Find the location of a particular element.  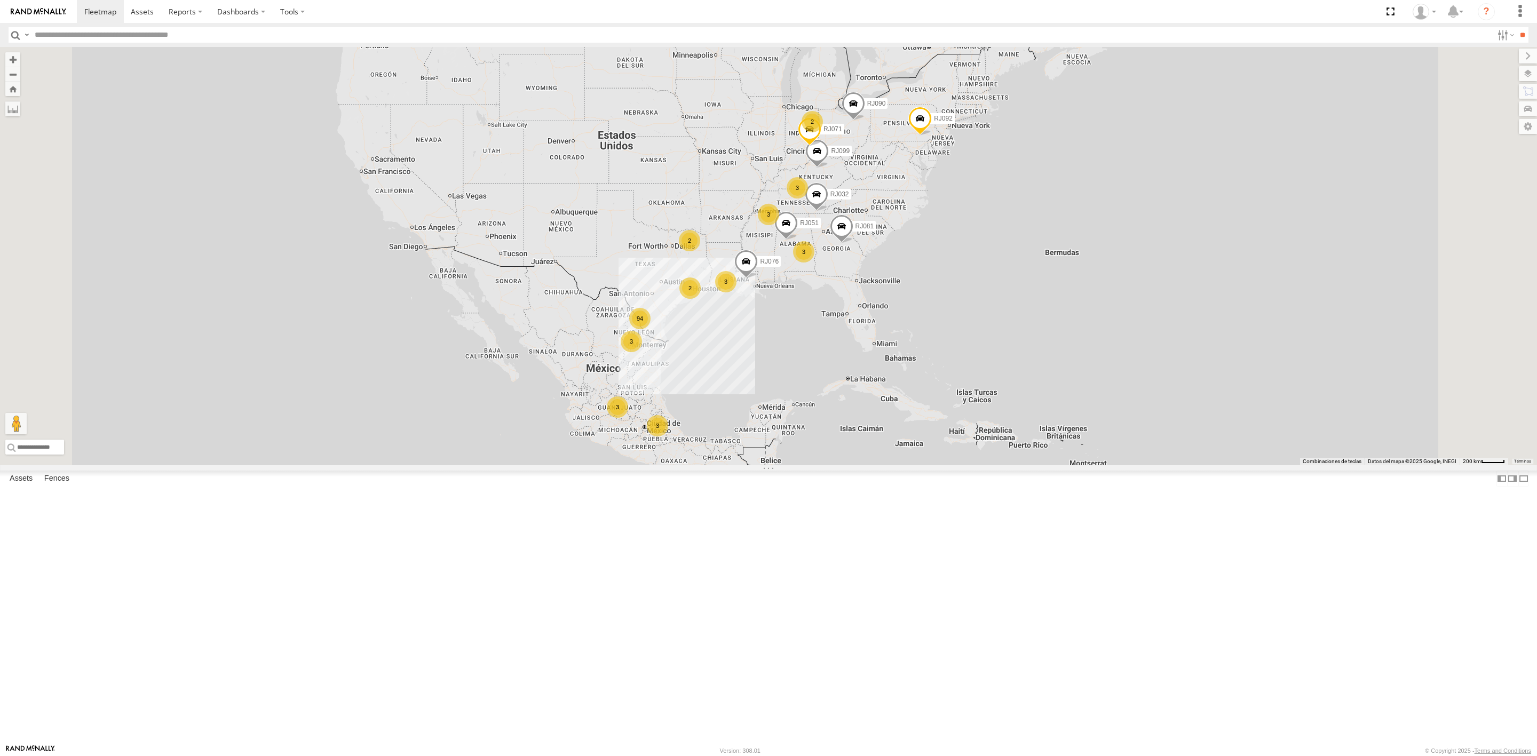

button: Escala del mapa: 200 km por 41 píxeles is located at coordinates (1483, 461).